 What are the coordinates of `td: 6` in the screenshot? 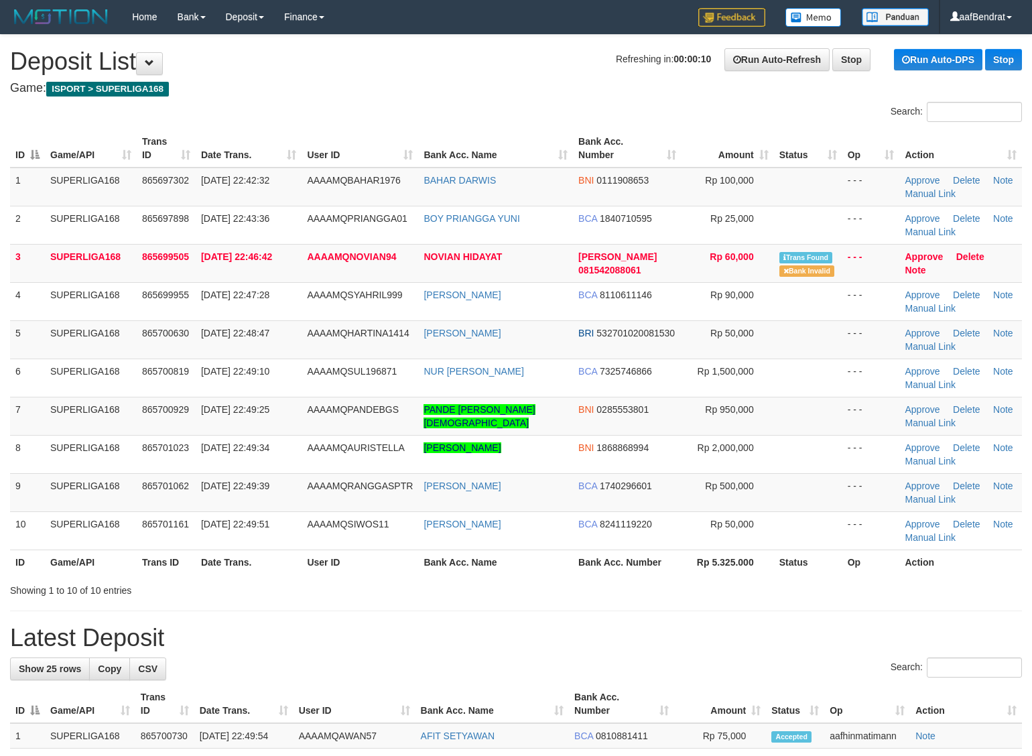 It's located at (27, 377).